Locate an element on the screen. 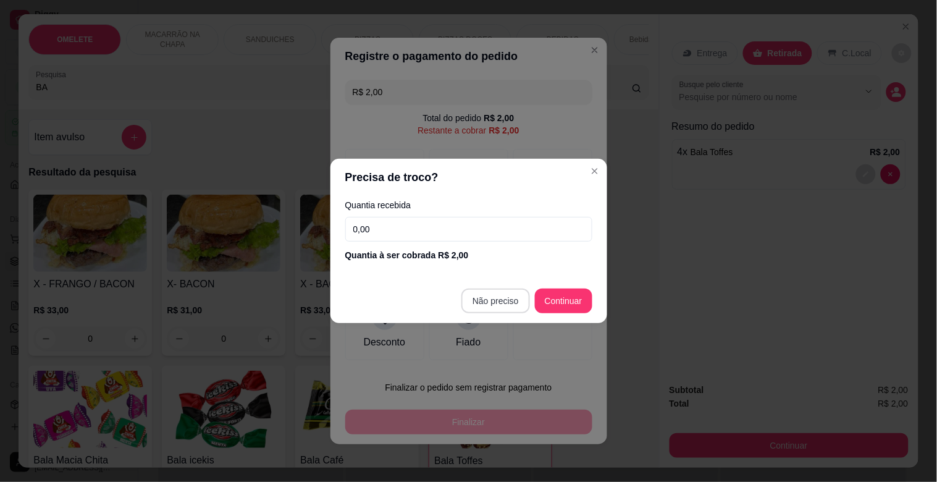 The height and width of the screenshot is (482, 937). header: Precisa de troco? is located at coordinates (469, 177).